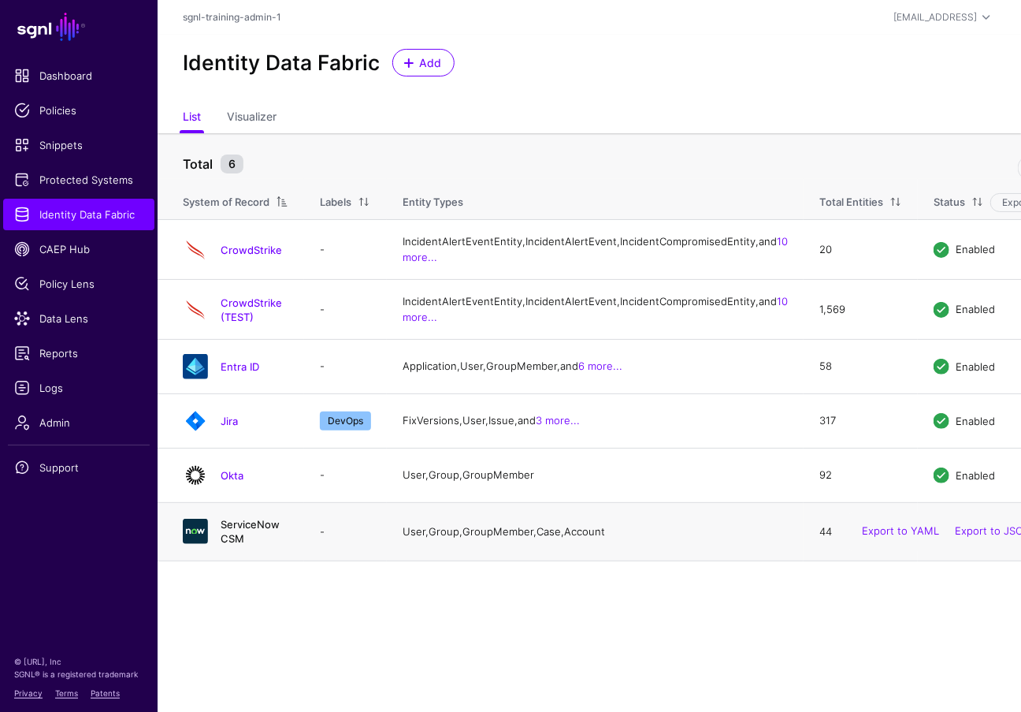 This screenshot has height=712, width=1021. What do you see at coordinates (79, 284) in the screenshot?
I see `a: Policy Lens` at bounding box center [79, 284].